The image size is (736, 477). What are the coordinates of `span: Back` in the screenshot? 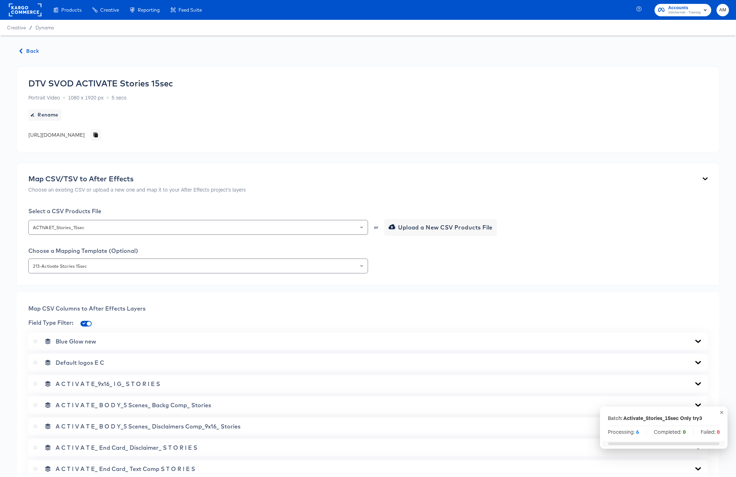 It's located at (29, 51).